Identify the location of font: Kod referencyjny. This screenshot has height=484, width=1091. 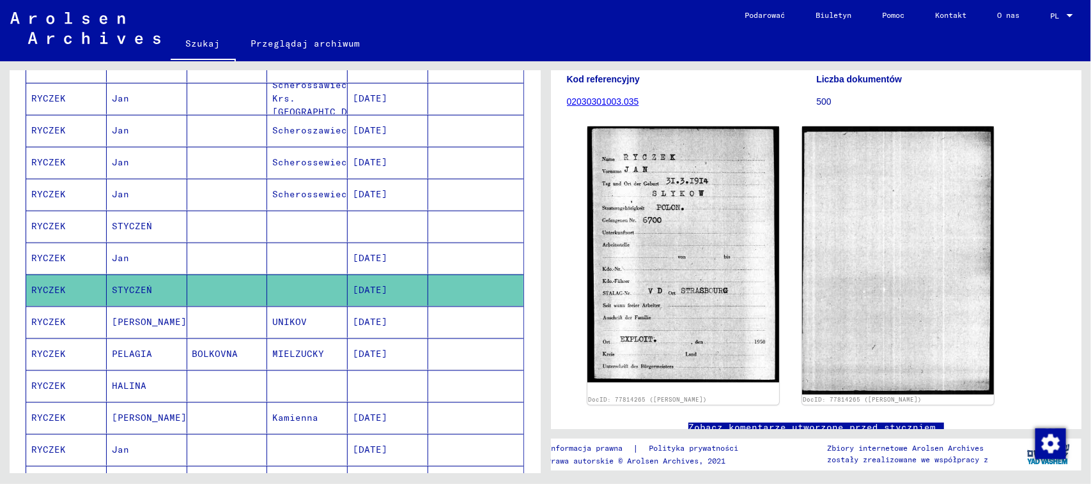
(603, 79).